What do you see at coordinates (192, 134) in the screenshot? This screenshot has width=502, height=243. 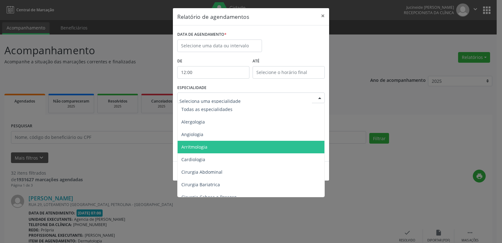 I see `span: Angiologia` at bounding box center [192, 134].